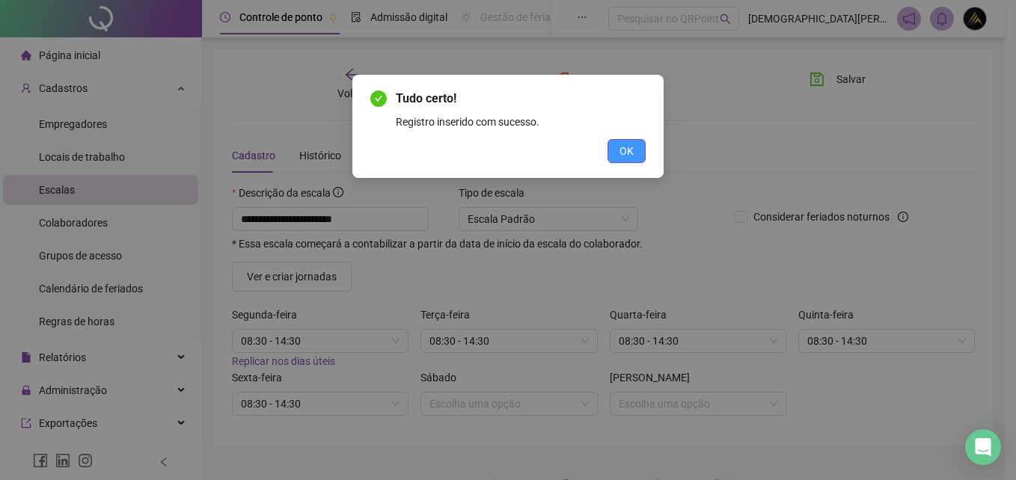 This screenshot has height=480, width=1016. Describe the element at coordinates (983, 447) in the screenshot. I see `div: Open Intercom Messenger` at that location.